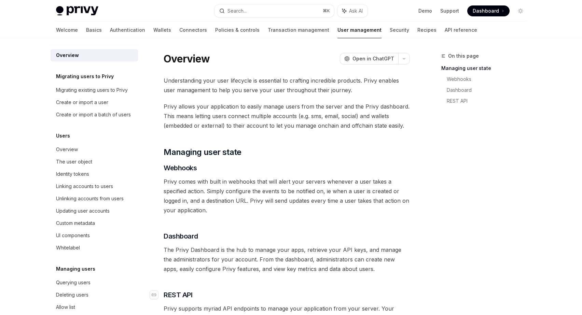  I want to click on div: UI components, so click(73, 236).